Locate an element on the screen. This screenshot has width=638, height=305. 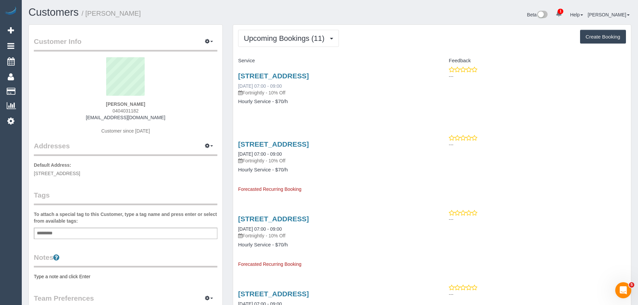
legend: Customer Info is located at coordinates (126, 44).